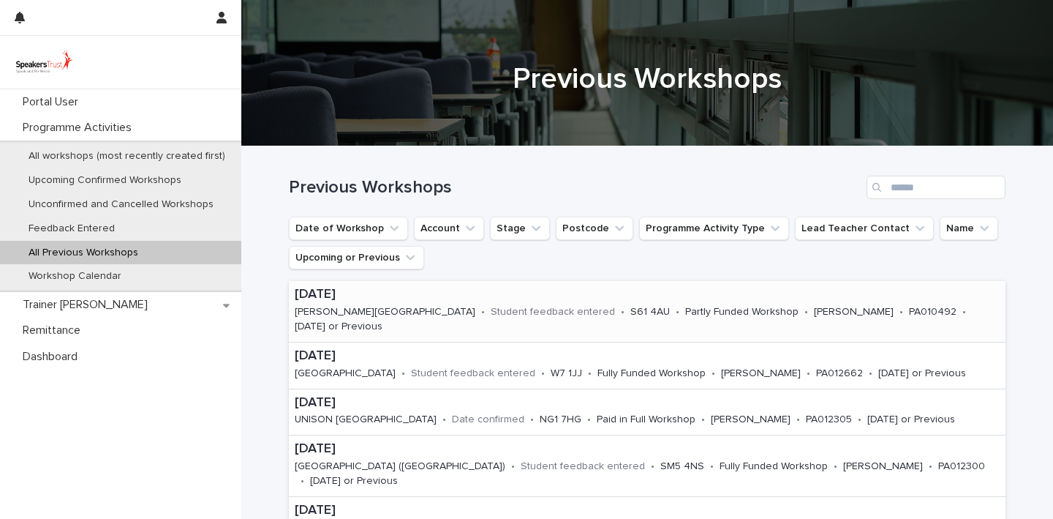 This screenshot has width=1053, height=519. I want to click on p: Feedback Entered, so click(72, 228).